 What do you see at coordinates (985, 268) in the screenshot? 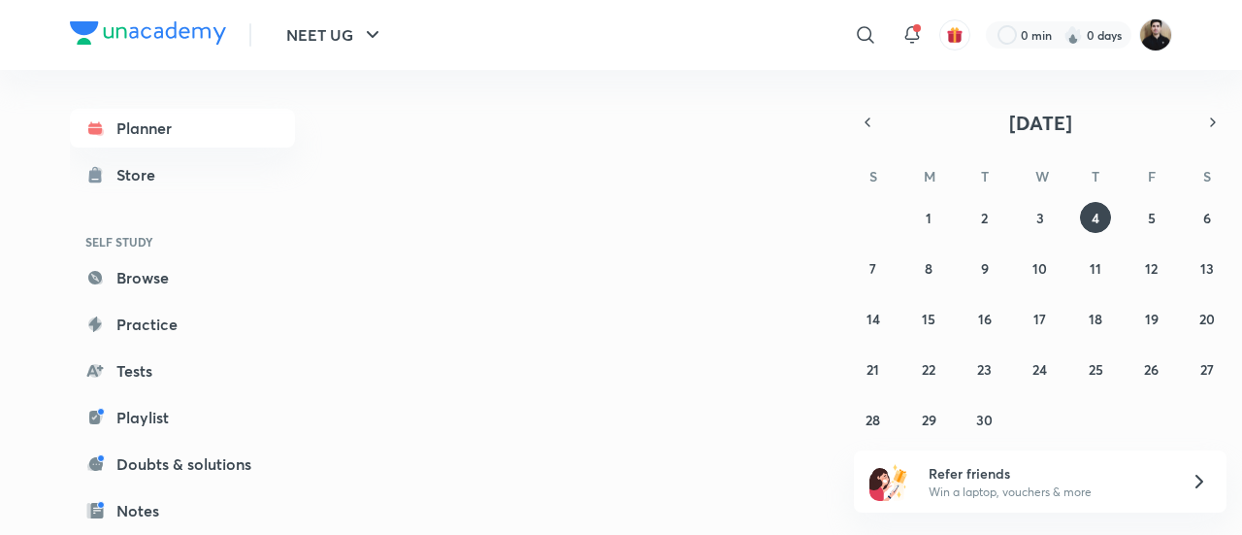
I see `button: September 9, 2025` at bounding box center [985, 268].